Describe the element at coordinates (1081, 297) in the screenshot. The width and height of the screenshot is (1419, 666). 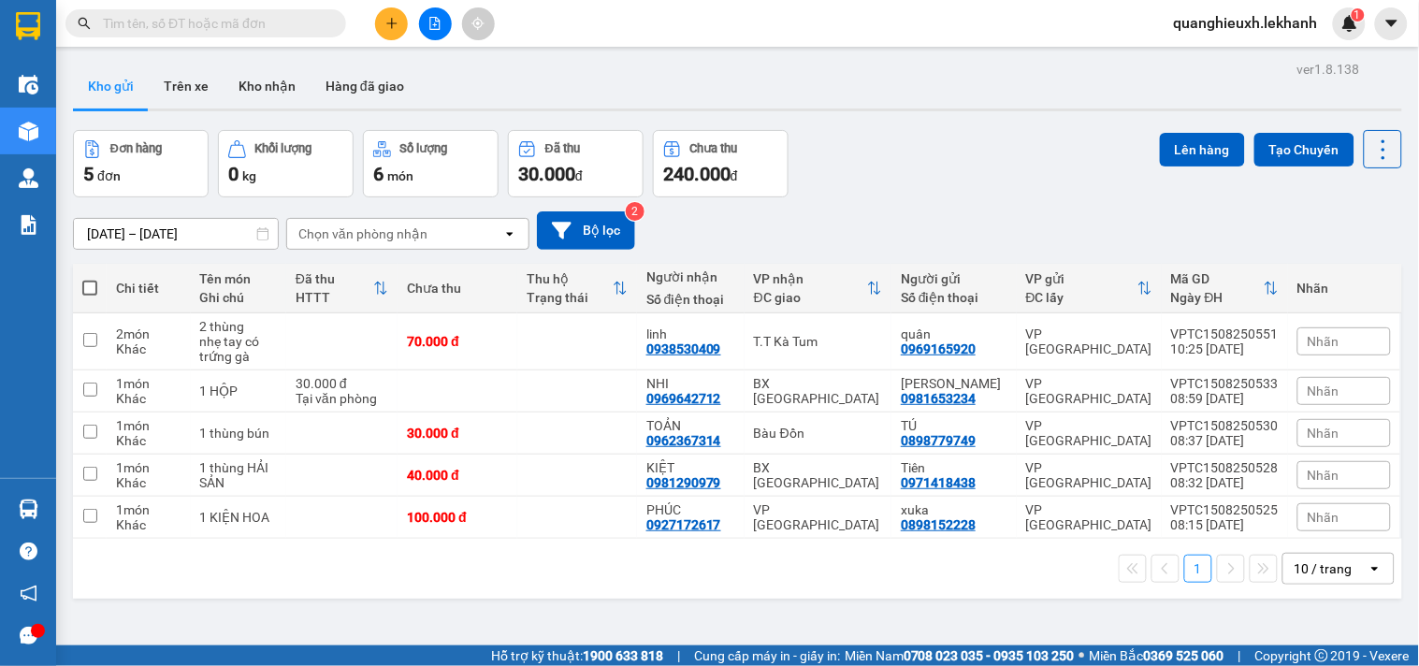
I see `div: ĐC lấy` at that location.